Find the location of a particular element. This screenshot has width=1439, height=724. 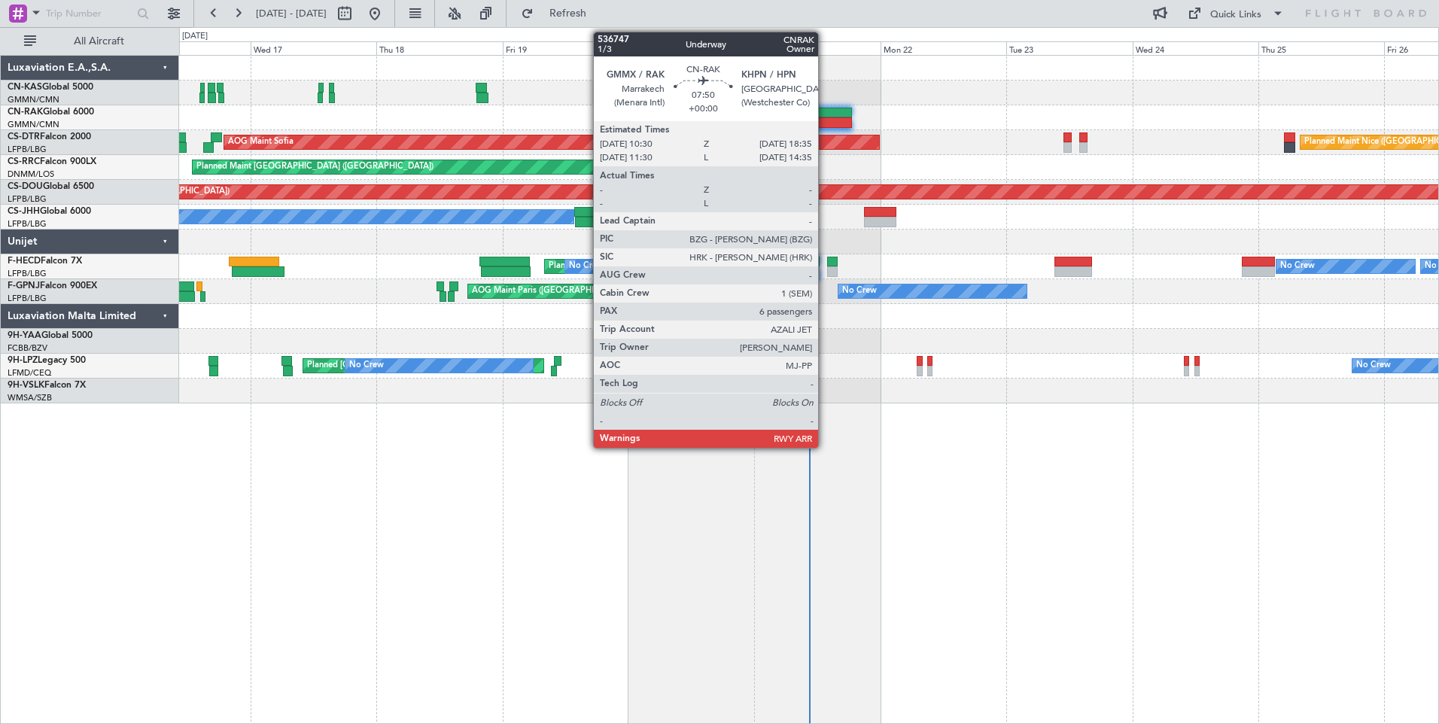

div: Tue 16 is located at coordinates (187, 48).